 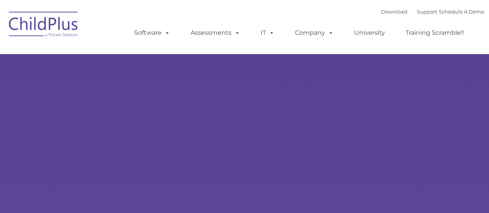 I want to click on a: Support, so click(x=427, y=12).